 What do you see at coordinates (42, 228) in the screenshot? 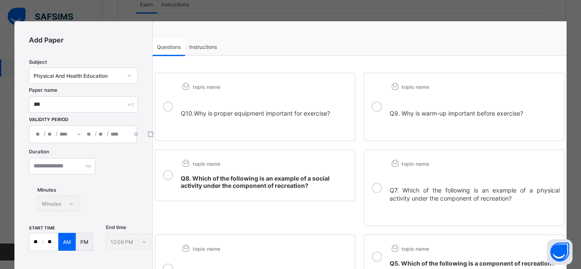
I see `span: start time` at bounding box center [42, 228].